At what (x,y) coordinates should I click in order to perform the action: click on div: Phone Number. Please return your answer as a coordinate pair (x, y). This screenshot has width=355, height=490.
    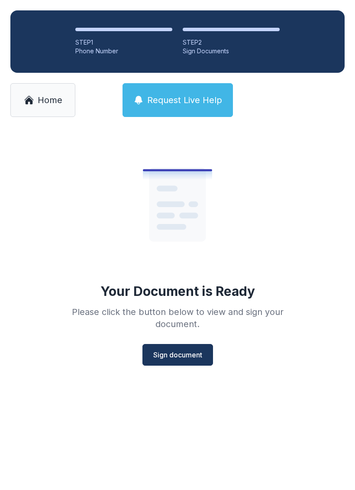
    Looking at the image, I should click on (124, 51).